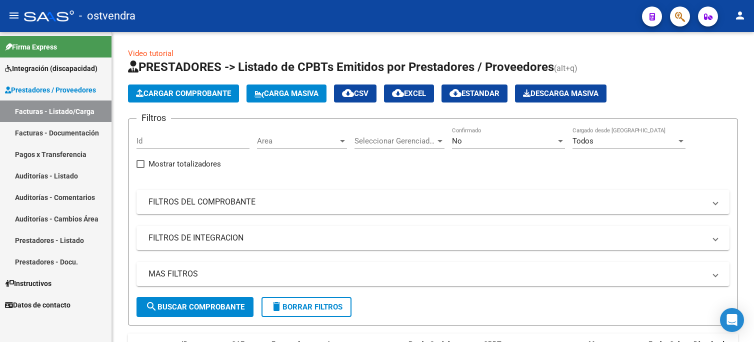 The width and height of the screenshot is (754, 342). What do you see at coordinates (427, 274) in the screenshot?
I see `mat-panel-title: MAS FILTROS` at bounding box center [427, 274].